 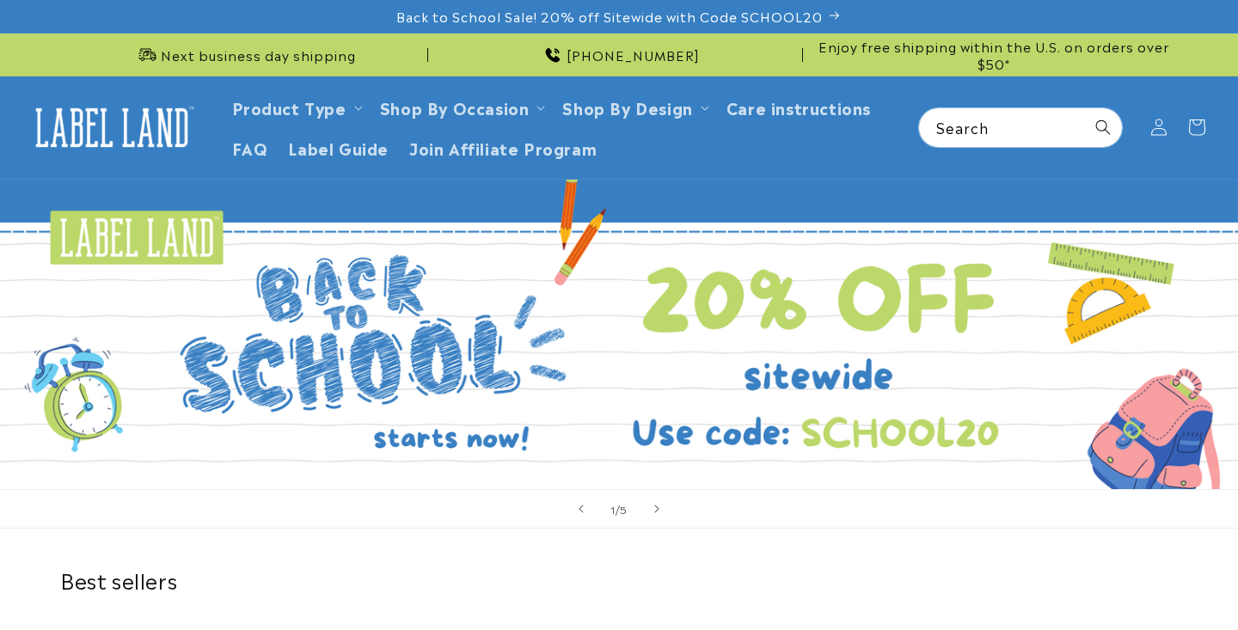 What do you see at coordinates (461, 107) in the screenshot?
I see `summary: Shop By Occasion` at bounding box center [461, 107].